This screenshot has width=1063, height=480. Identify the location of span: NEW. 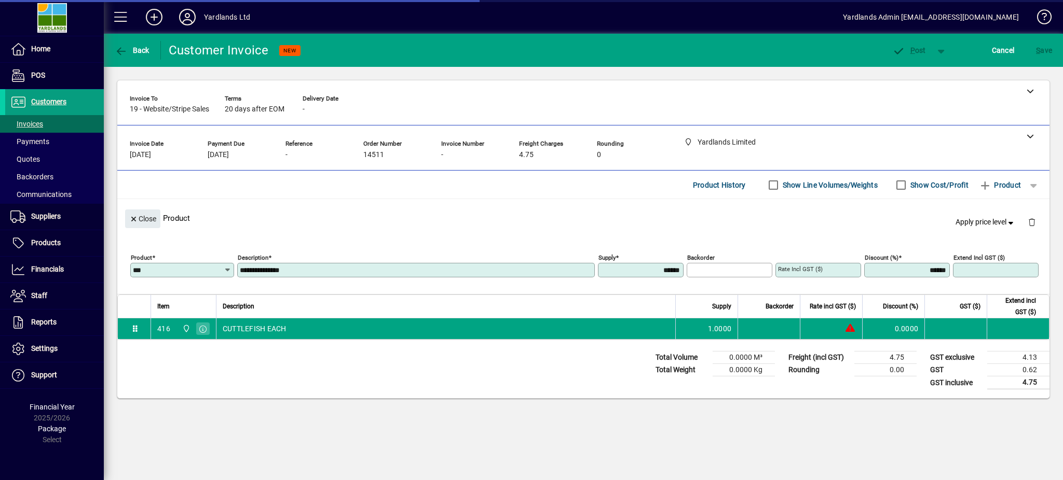
(289, 50).